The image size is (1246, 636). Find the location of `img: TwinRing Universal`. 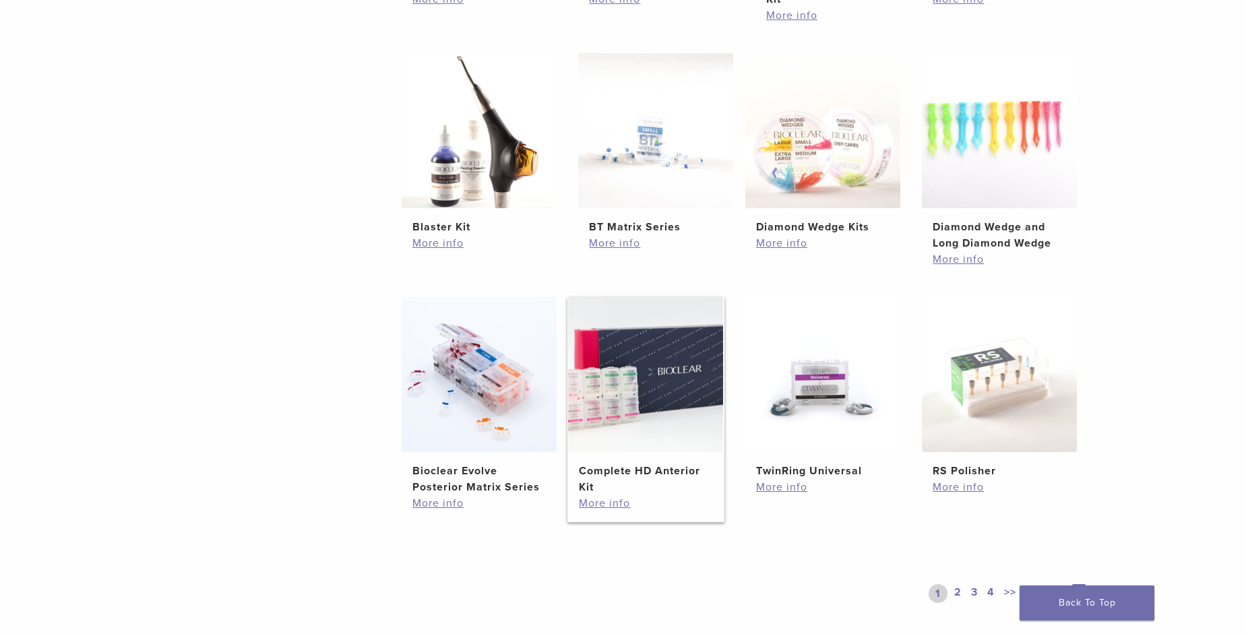

img: TwinRing Universal is located at coordinates (823, 375).